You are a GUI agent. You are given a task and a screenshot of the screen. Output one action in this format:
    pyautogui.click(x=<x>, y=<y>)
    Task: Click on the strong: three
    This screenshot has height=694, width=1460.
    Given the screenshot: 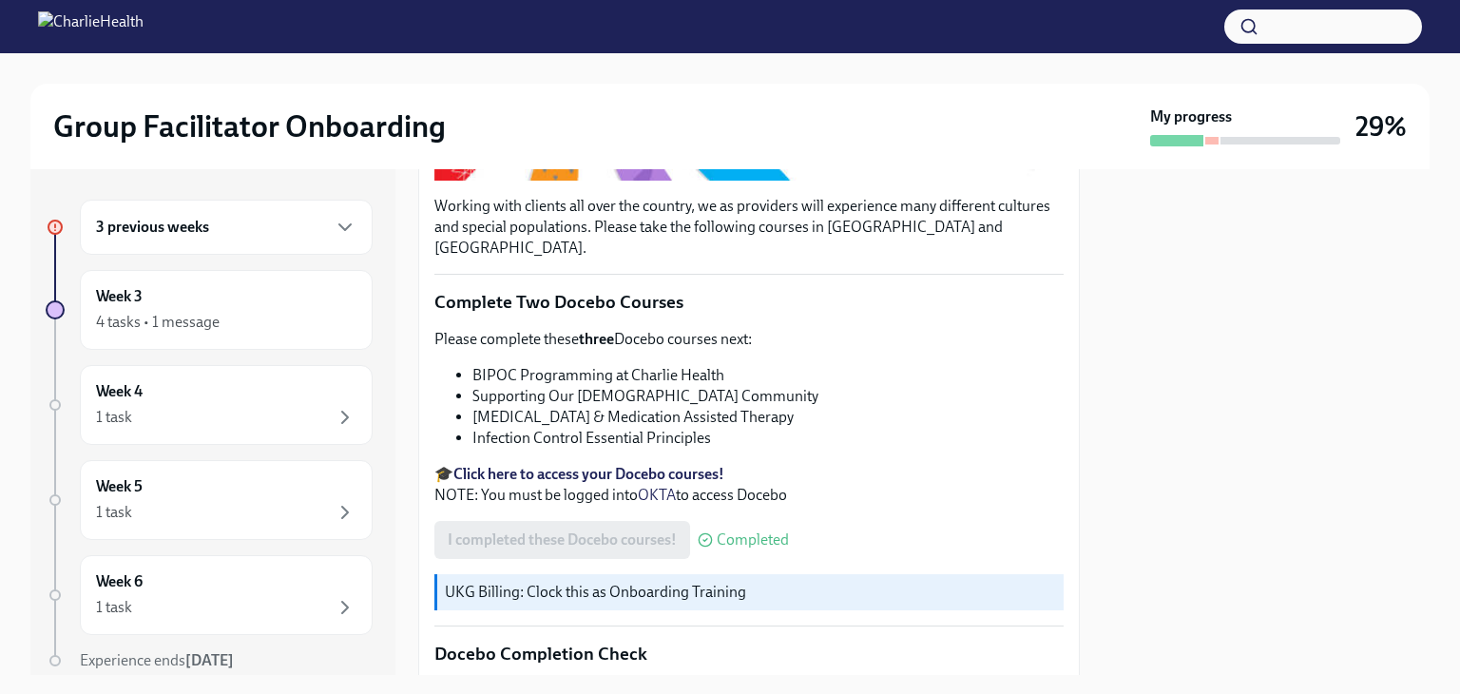 What is the action you would take?
    pyautogui.click(x=596, y=338)
    